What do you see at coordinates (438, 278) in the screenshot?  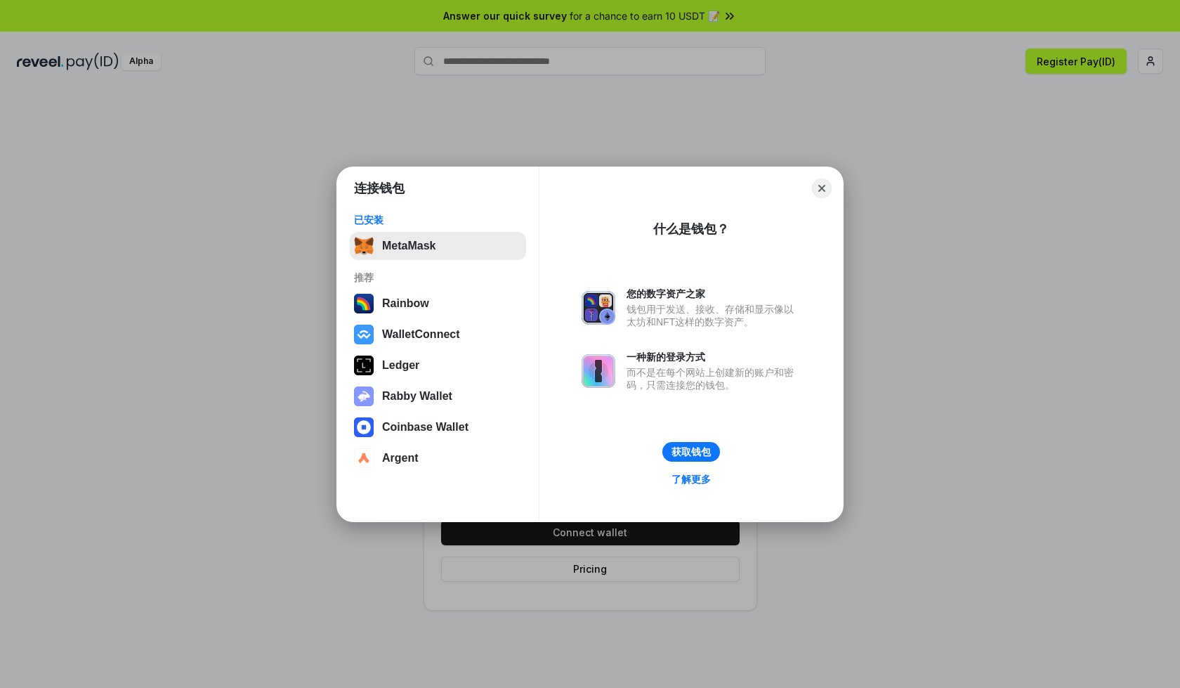 I see `div: 推荐` at bounding box center [438, 278].